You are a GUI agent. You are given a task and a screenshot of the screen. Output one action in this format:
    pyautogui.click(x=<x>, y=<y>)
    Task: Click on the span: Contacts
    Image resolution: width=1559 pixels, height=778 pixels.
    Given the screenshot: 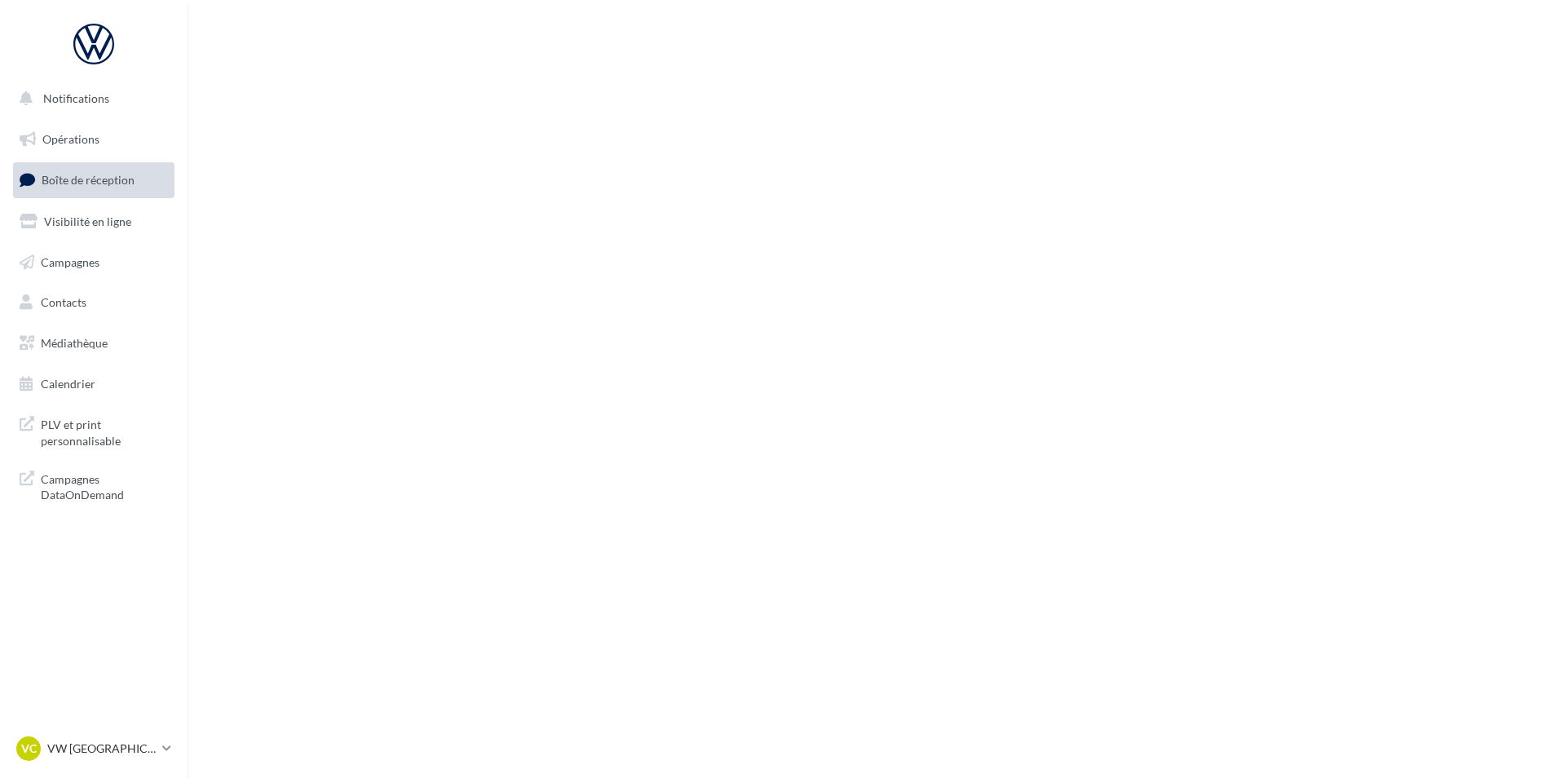 What is the action you would take?
    pyautogui.click(x=64, y=302)
    